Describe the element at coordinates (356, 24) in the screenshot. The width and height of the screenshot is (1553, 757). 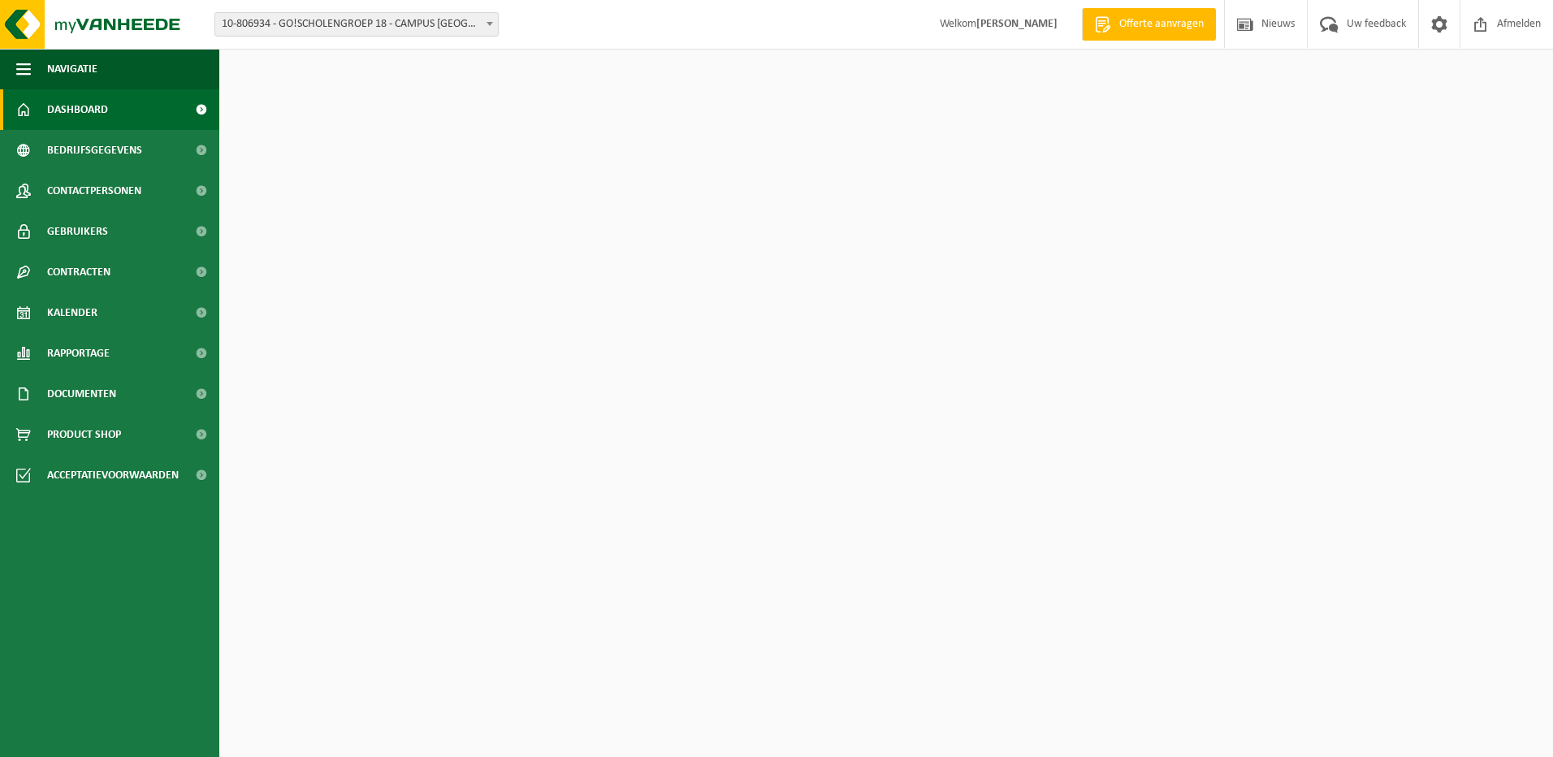
I see `span: 10-806934 - GO!SCHOLENGROEP 18 - CAMPUS HAMME - HAMME` at that location.